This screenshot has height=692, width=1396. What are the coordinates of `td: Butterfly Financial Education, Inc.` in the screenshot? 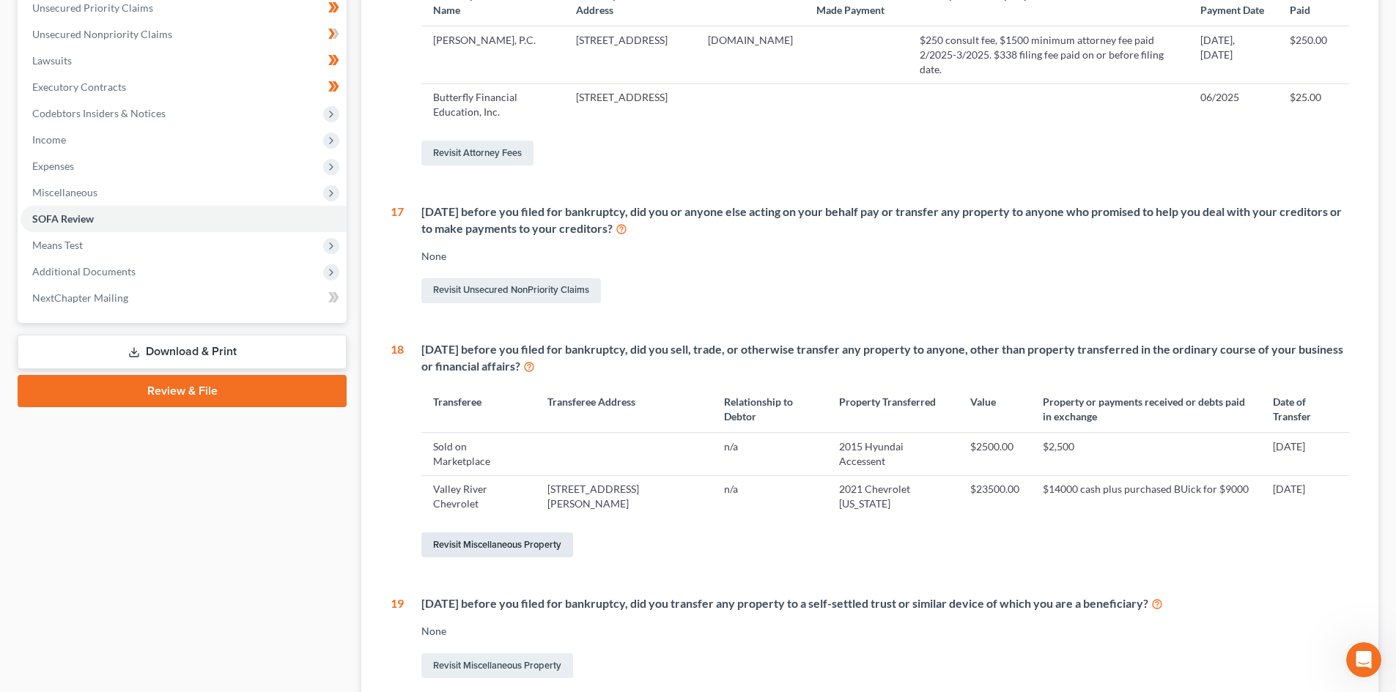 It's located at (492, 105).